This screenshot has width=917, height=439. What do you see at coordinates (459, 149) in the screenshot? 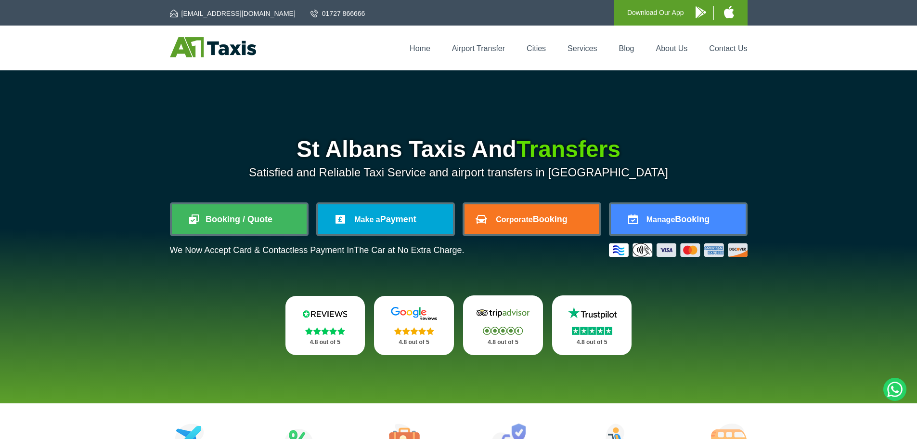
I see `h1: St Albans Taxis And` at bounding box center [459, 149].